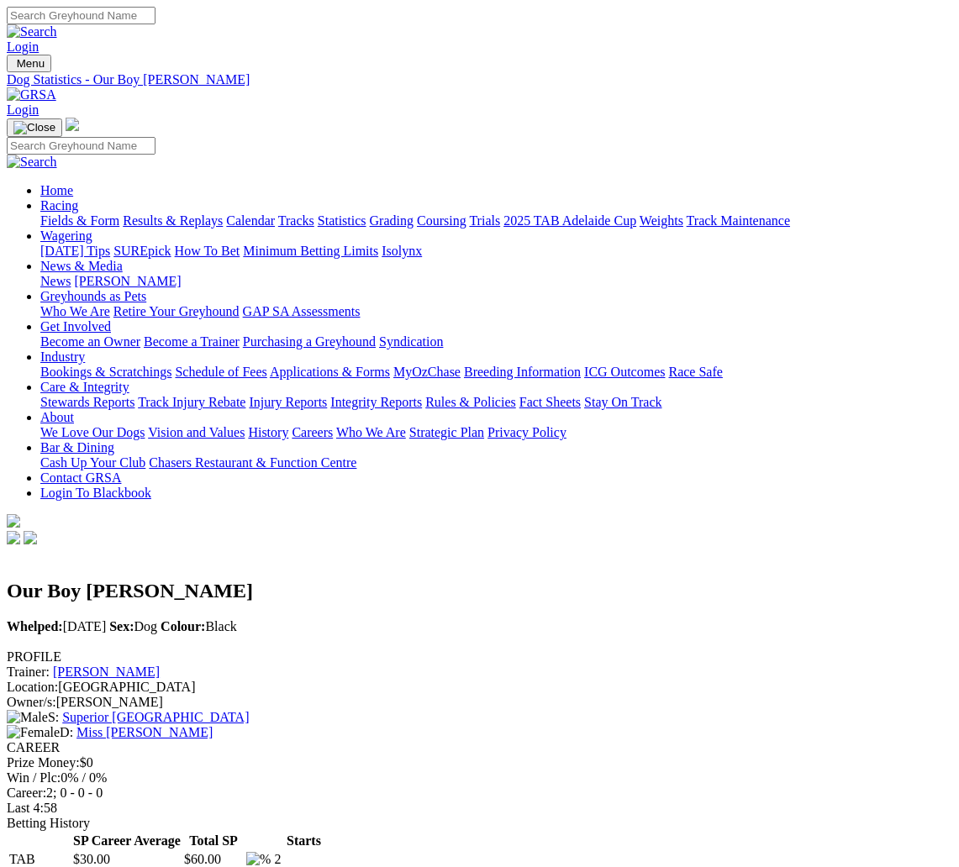 This screenshot has width=959, height=867. I want to click on a: Grading, so click(392, 220).